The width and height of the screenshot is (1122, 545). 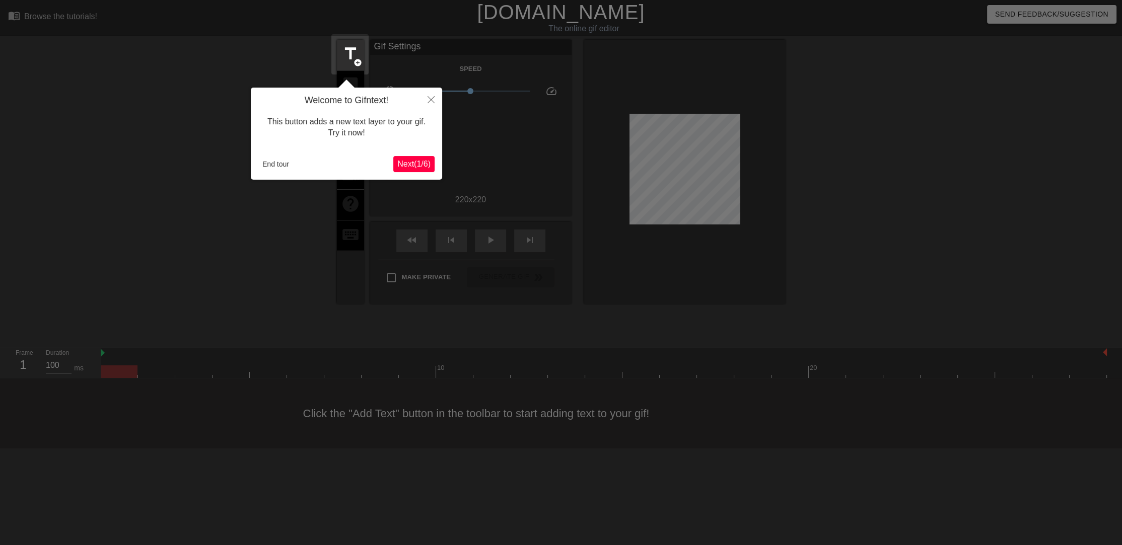 I want to click on button: Close, so click(x=431, y=99).